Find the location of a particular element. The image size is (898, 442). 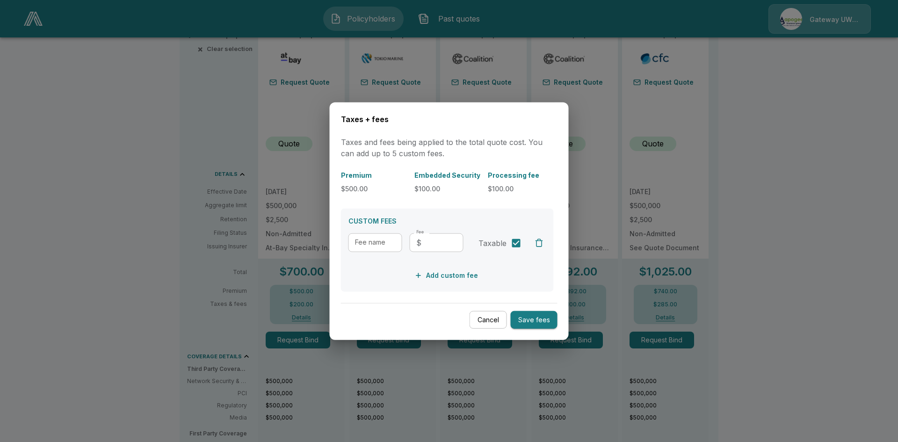

button: Cancel is located at coordinates (488, 319).